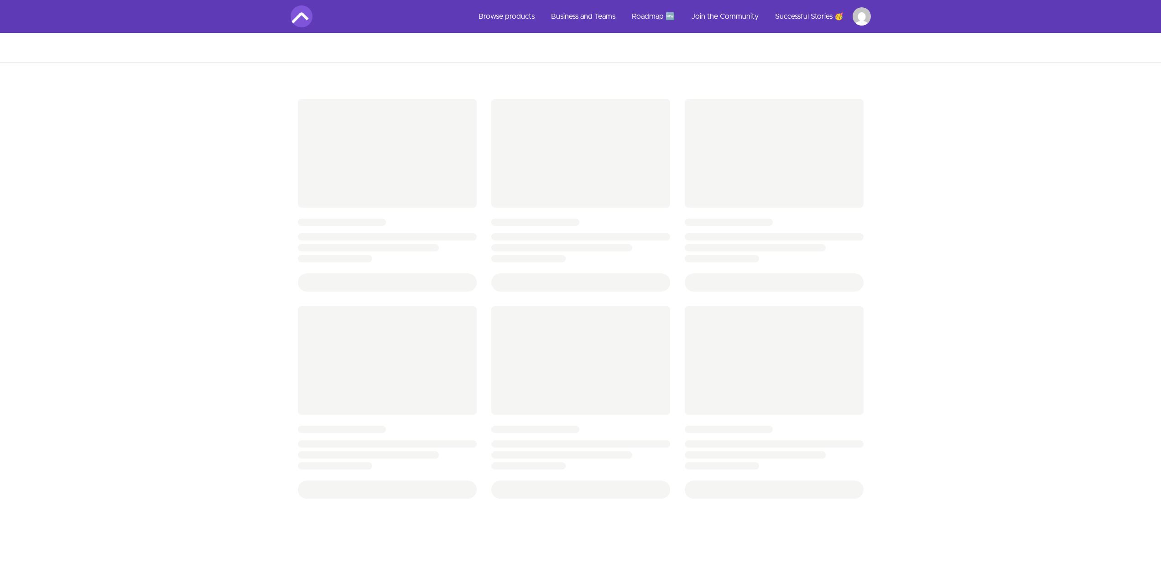 The image size is (1161, 580). Describe the element at coordinates (809, 16) in the screenshot. I see `a: Successful Stories 🥳` at that location.